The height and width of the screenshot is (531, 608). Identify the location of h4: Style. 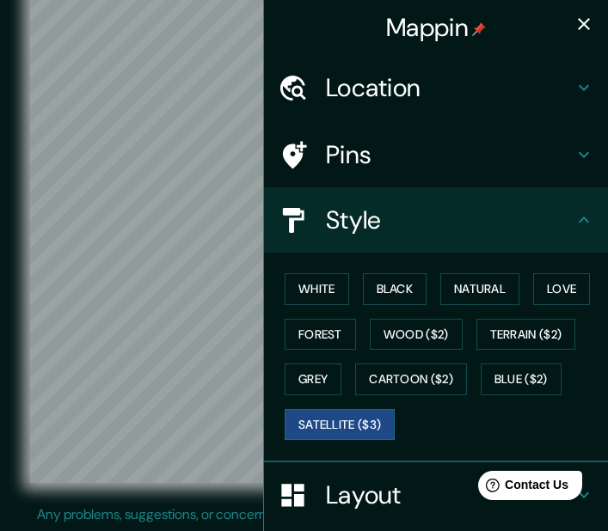
(450, 220).